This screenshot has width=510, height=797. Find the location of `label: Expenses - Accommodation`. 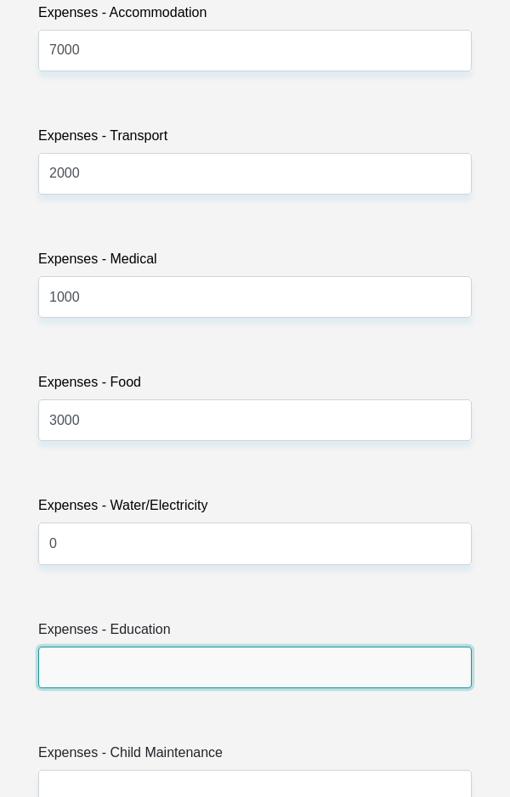

label: Expenses - Accommodation is located at coordinates (255, 16).